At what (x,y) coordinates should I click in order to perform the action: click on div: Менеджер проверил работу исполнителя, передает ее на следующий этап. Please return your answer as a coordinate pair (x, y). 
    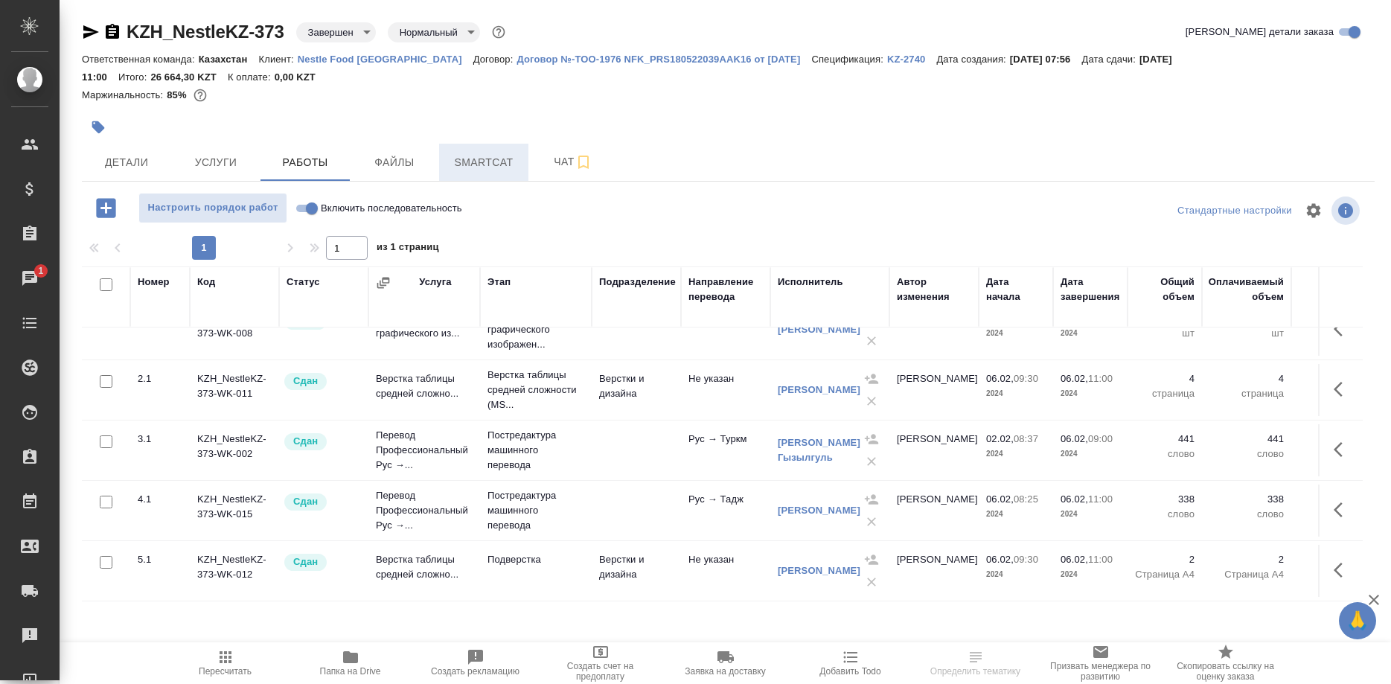
    Looking at the image, I should click on (322, 562).